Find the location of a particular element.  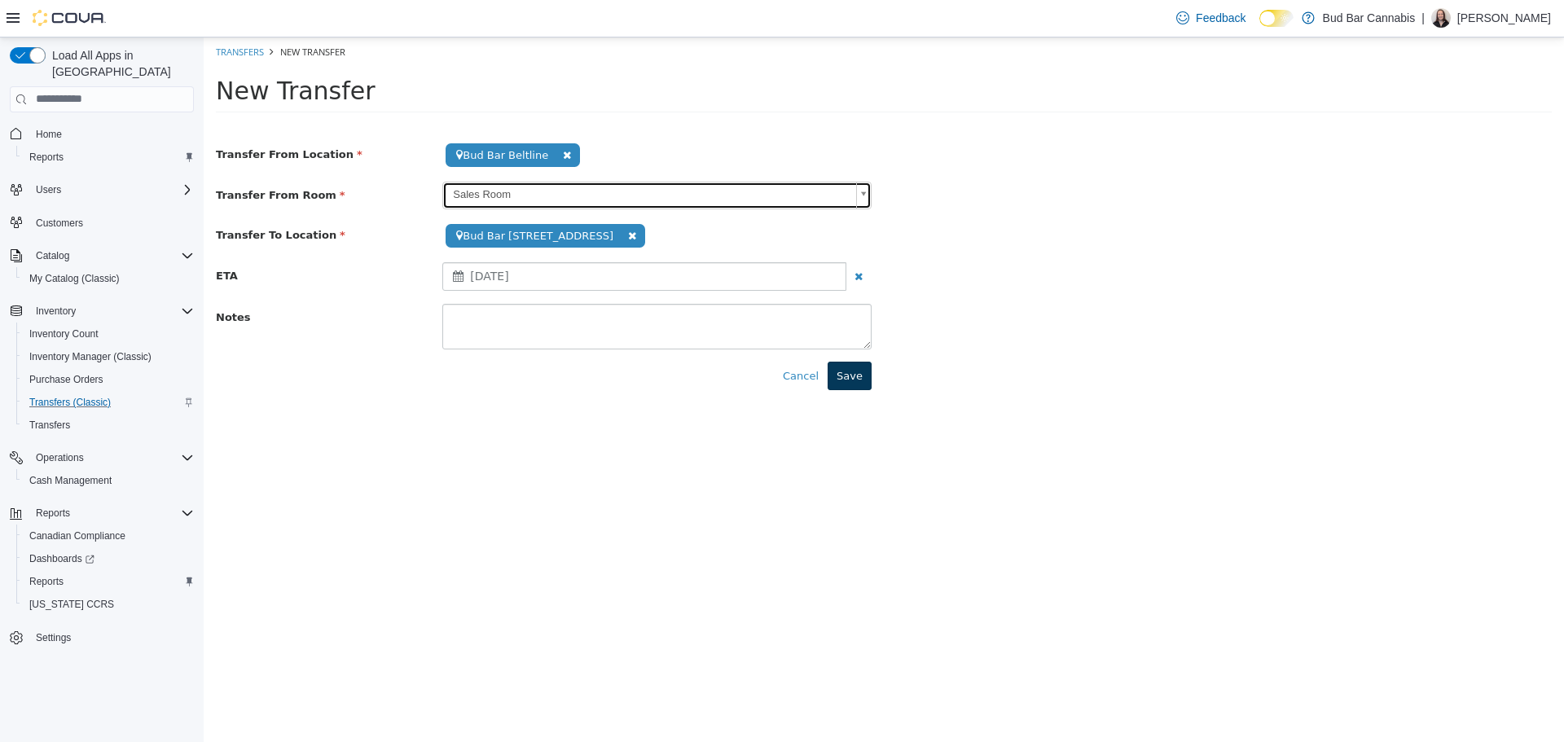

span: ETA is located at coordinates (23, 238).